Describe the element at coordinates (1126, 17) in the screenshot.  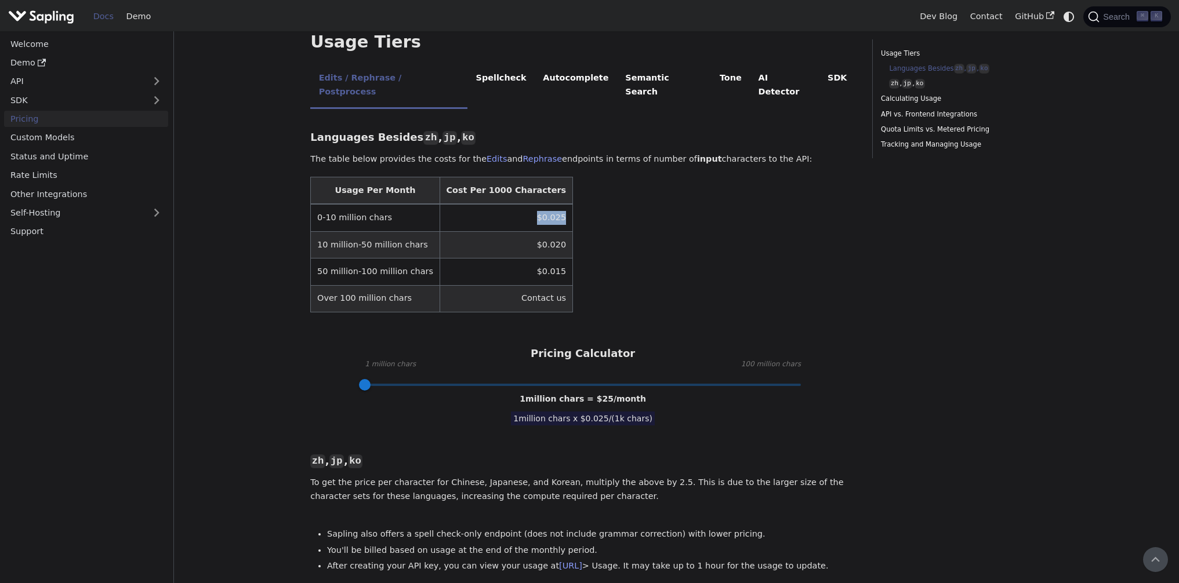
I see `button: Search (Command+K)` at that location.